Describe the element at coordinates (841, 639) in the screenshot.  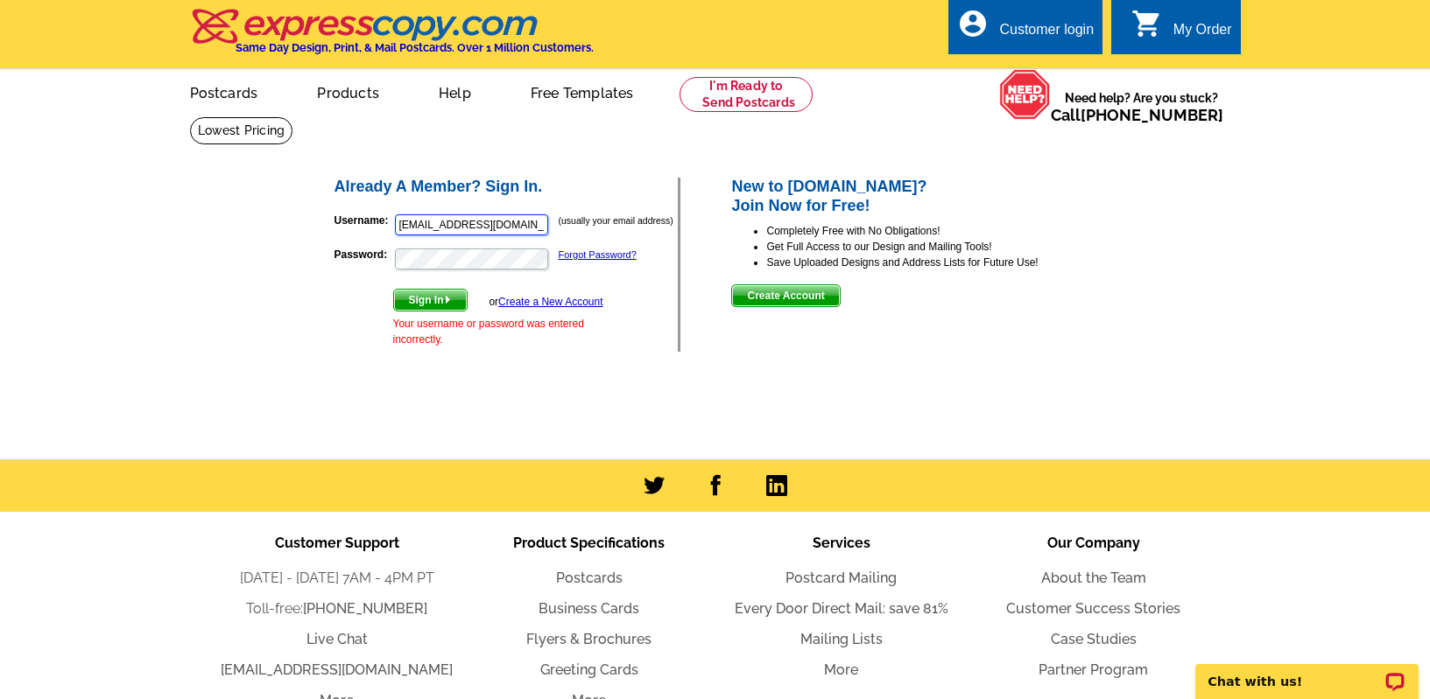
I see `a: Mailing Lists` at that location.